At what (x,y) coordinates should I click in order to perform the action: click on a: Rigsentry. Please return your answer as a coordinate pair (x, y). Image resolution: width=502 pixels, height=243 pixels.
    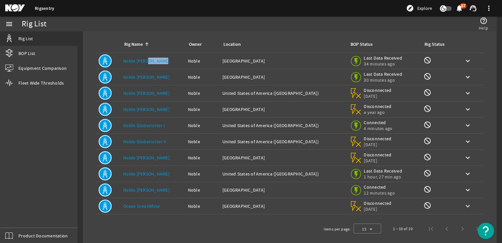
    Looking at the image, I should click on (44, 8).